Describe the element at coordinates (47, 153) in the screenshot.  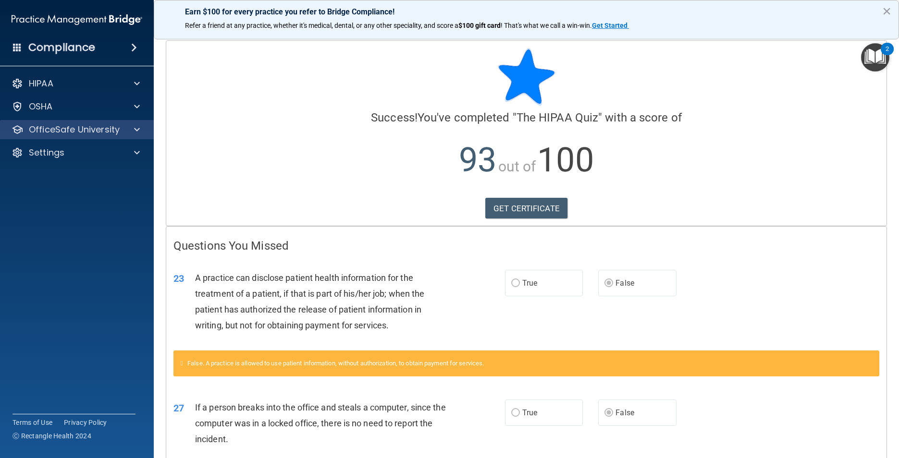
I see `p: Settings` at that location.